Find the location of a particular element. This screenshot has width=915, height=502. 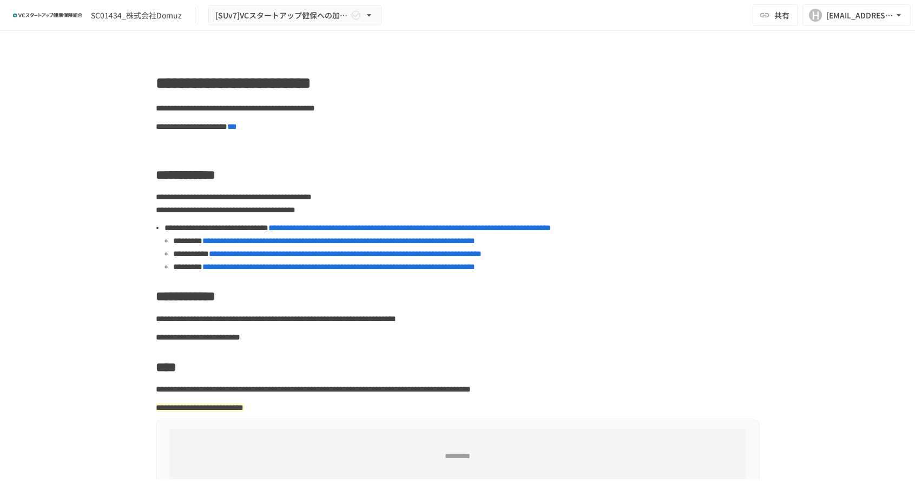

button: [SUv7]VCスタートアップ健保への加入申請手続き is located at coordinates (295, 15).